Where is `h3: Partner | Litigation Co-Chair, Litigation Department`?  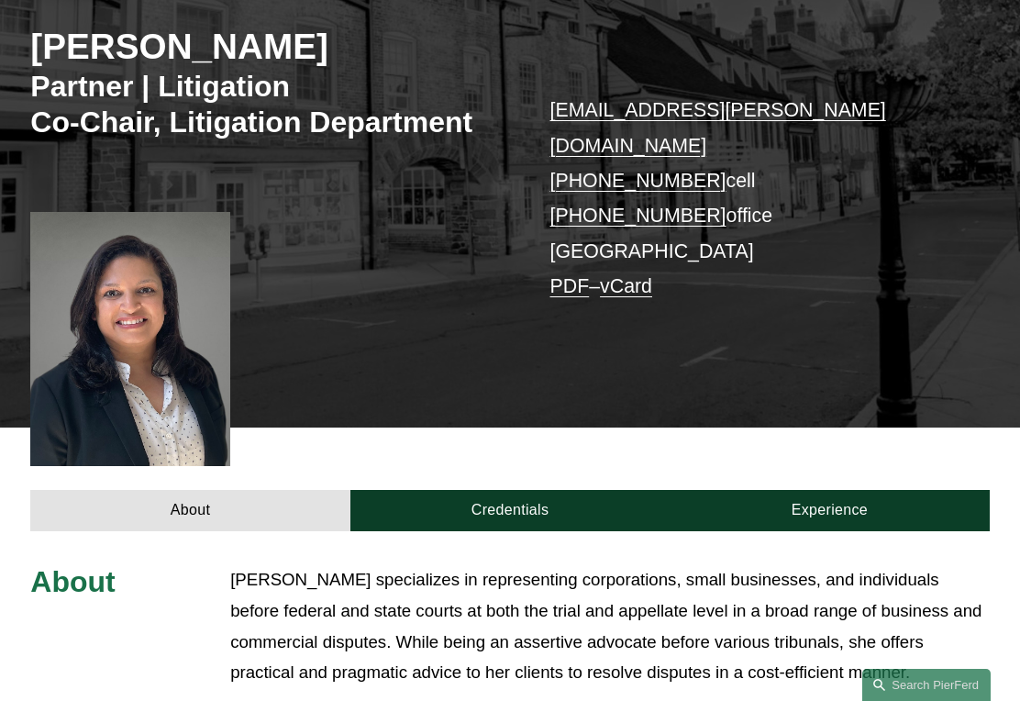
h3: Partner | Litigation Co-Chair, Litigation Department is located at coordinates (270, 105).